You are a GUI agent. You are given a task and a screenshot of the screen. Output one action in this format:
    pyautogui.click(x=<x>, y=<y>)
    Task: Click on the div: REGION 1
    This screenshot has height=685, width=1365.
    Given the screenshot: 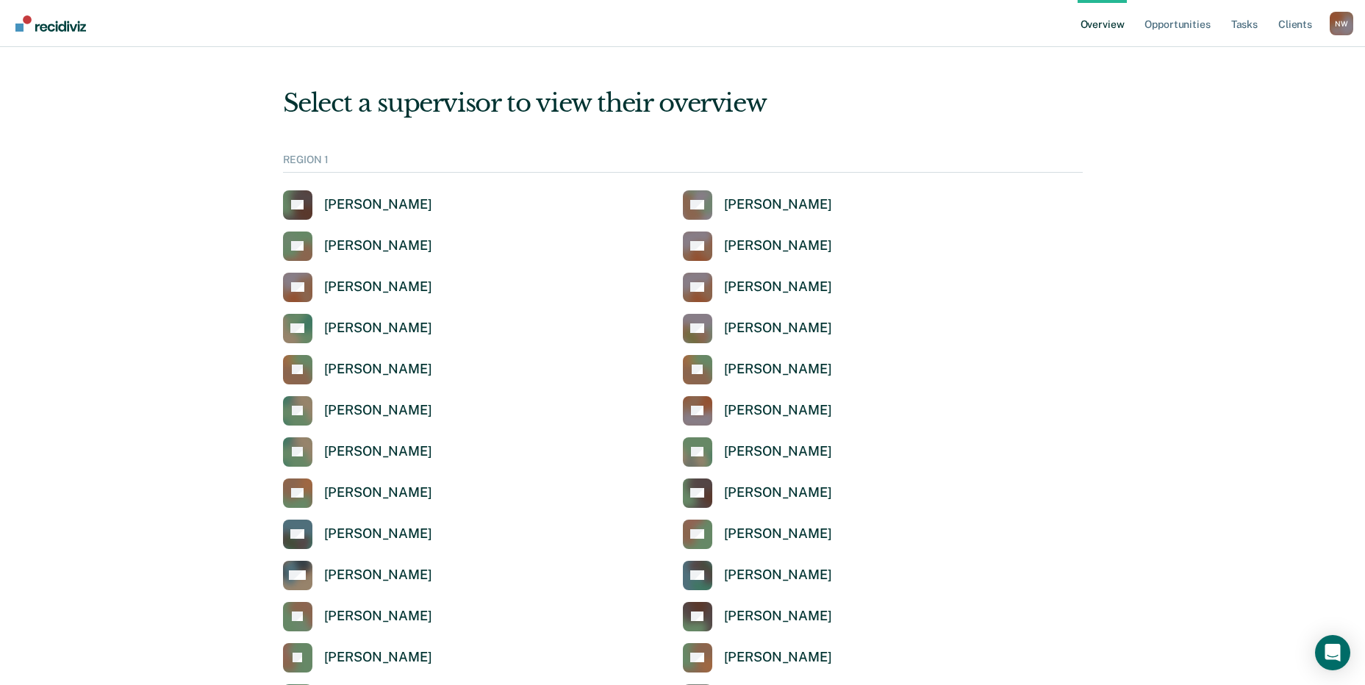 What is the action you would take?
    pyautogui.click(x=683, y=163)
    